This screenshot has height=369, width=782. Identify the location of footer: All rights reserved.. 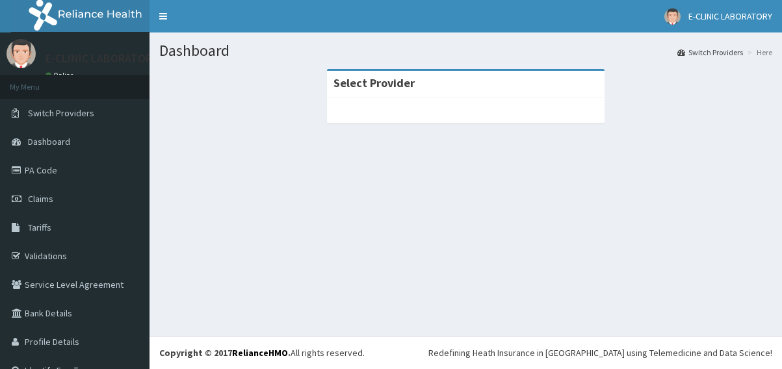
(465, 352).